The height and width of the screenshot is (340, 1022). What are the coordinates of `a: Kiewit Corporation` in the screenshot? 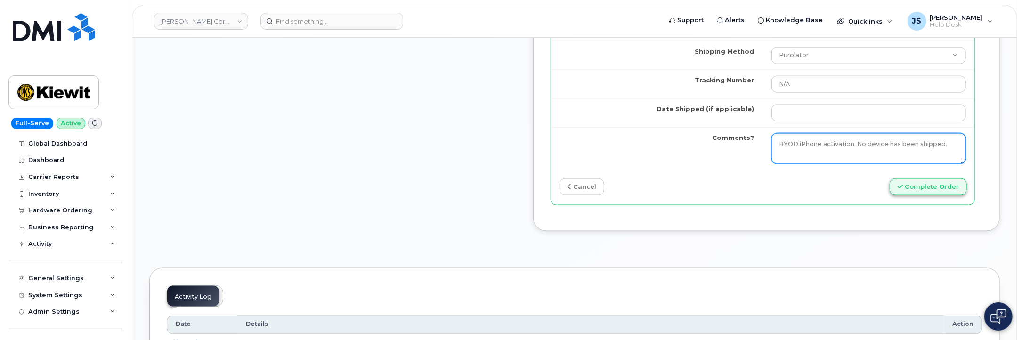 It's located at (201, 21).